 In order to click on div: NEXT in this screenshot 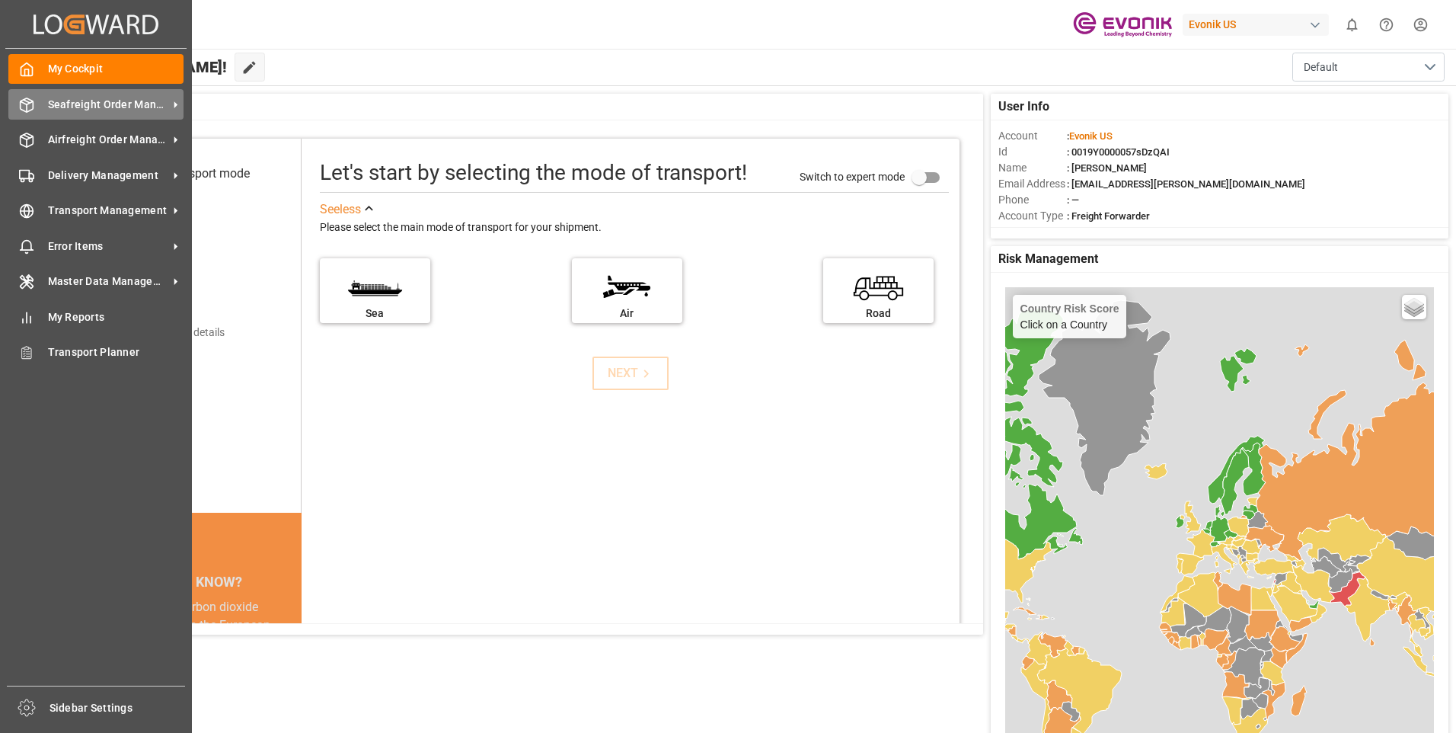, I will do `click(630, 373)`.